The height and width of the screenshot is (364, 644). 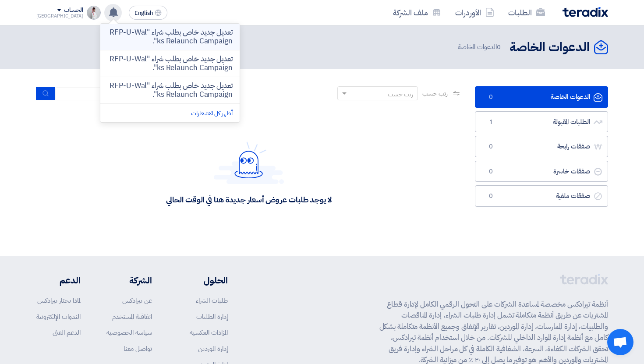 What do you see at coordinates (480, 47) in the screenshot?
I see `span: الدعوات الخاصة` at bounding box center [480, 47].